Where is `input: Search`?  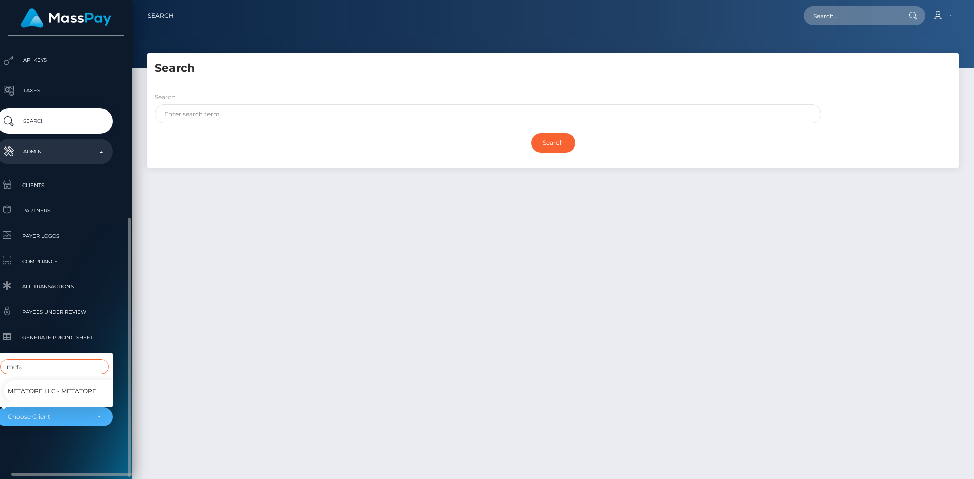
input: Search is located at coordinates (553, 143).